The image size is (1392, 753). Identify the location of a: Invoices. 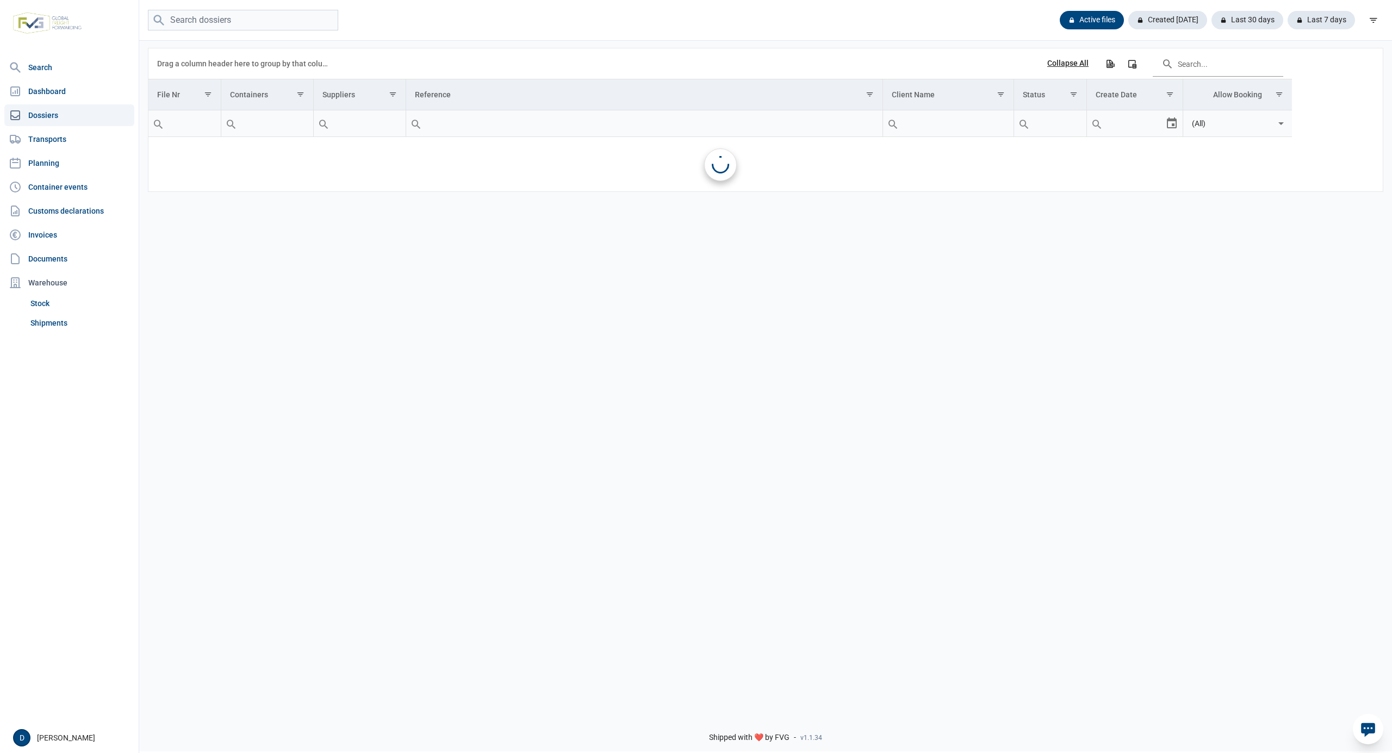
(69, 235).